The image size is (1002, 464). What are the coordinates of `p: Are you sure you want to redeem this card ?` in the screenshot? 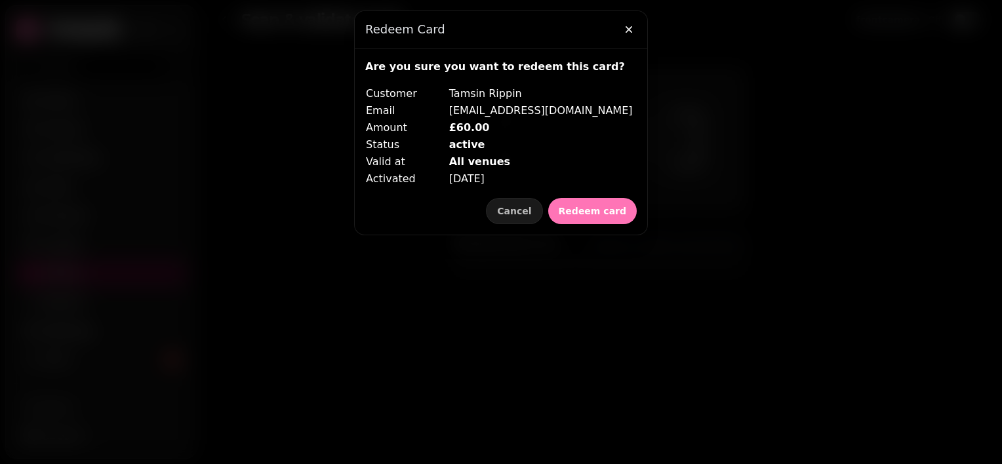 It's located at (501, 67).